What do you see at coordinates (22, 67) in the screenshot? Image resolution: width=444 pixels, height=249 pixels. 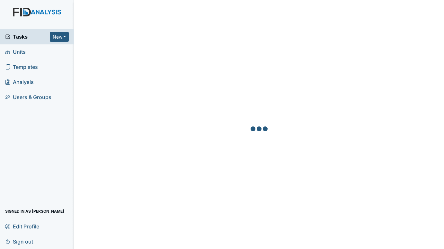 I see `span: Templates` at bounding box center [22, 67].